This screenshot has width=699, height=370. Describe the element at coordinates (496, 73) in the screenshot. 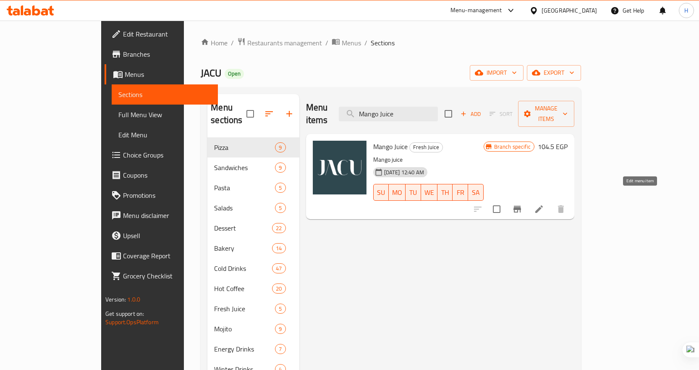

I see `span: import` at that location.